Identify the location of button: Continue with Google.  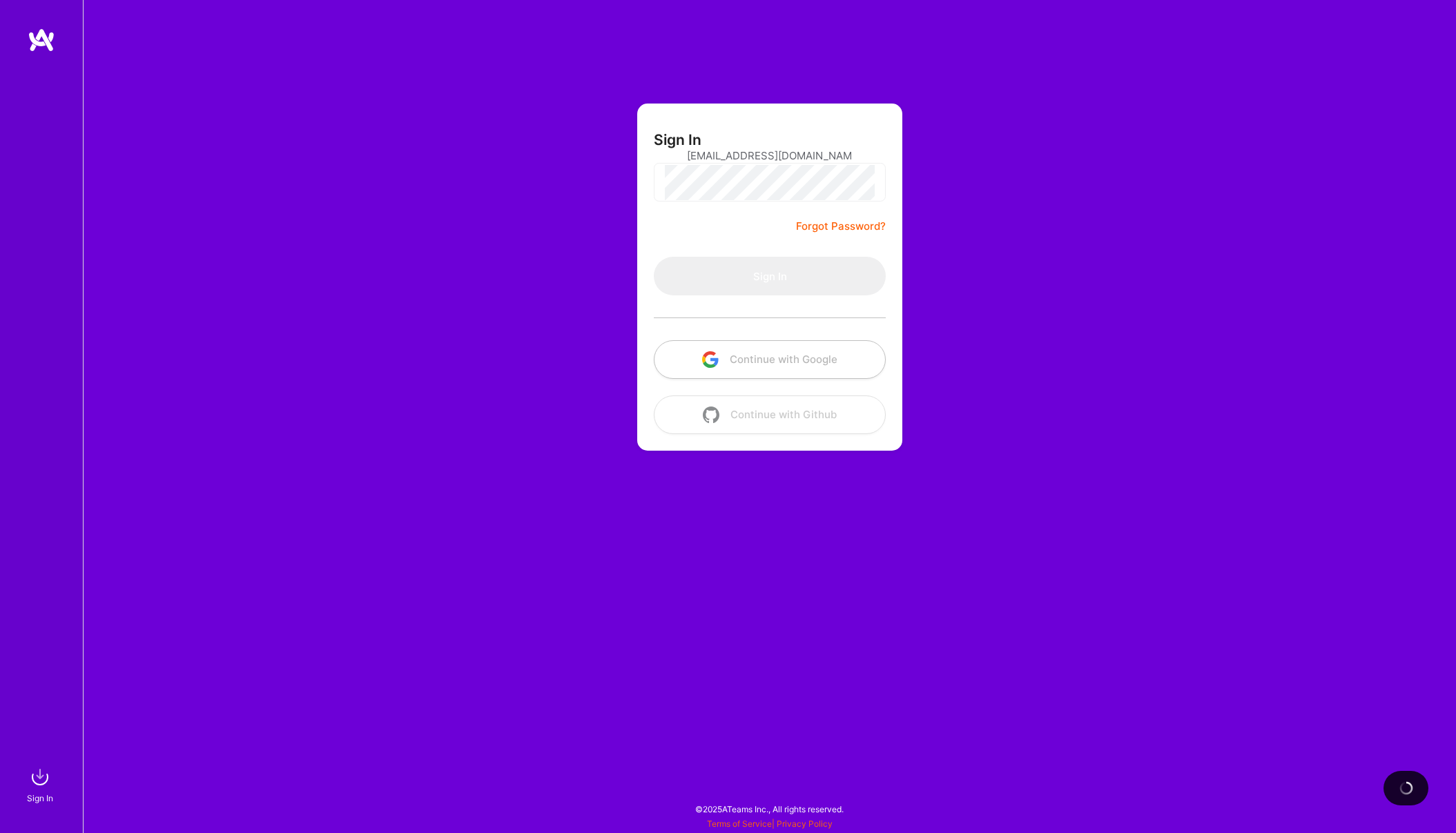
(770, 360).